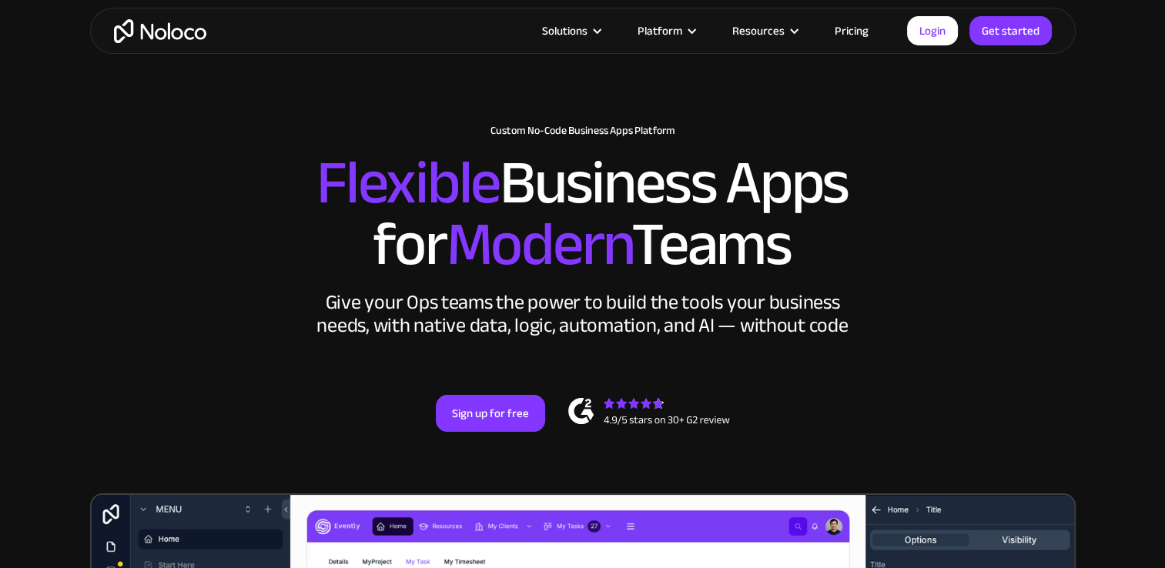 The image size is (1165, 568). Describe the element at coordinates (583, 214) in the screenshot. I see `h2: Business Apps for Teams` at that location.